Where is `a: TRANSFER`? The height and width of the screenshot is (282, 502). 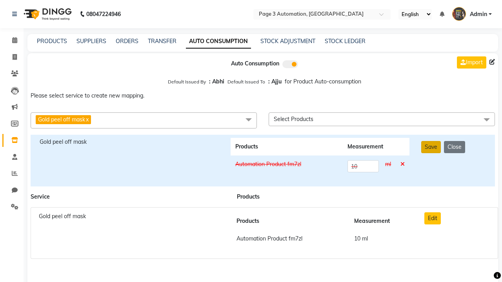 a: TRANSFER is located at coordinates (162, 41).